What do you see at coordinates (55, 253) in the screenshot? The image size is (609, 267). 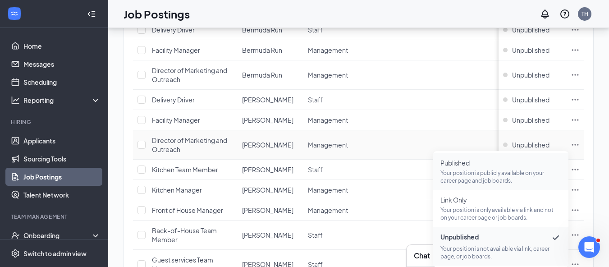 I see `div: Switch to admin view` at bounding box center [55, 253].